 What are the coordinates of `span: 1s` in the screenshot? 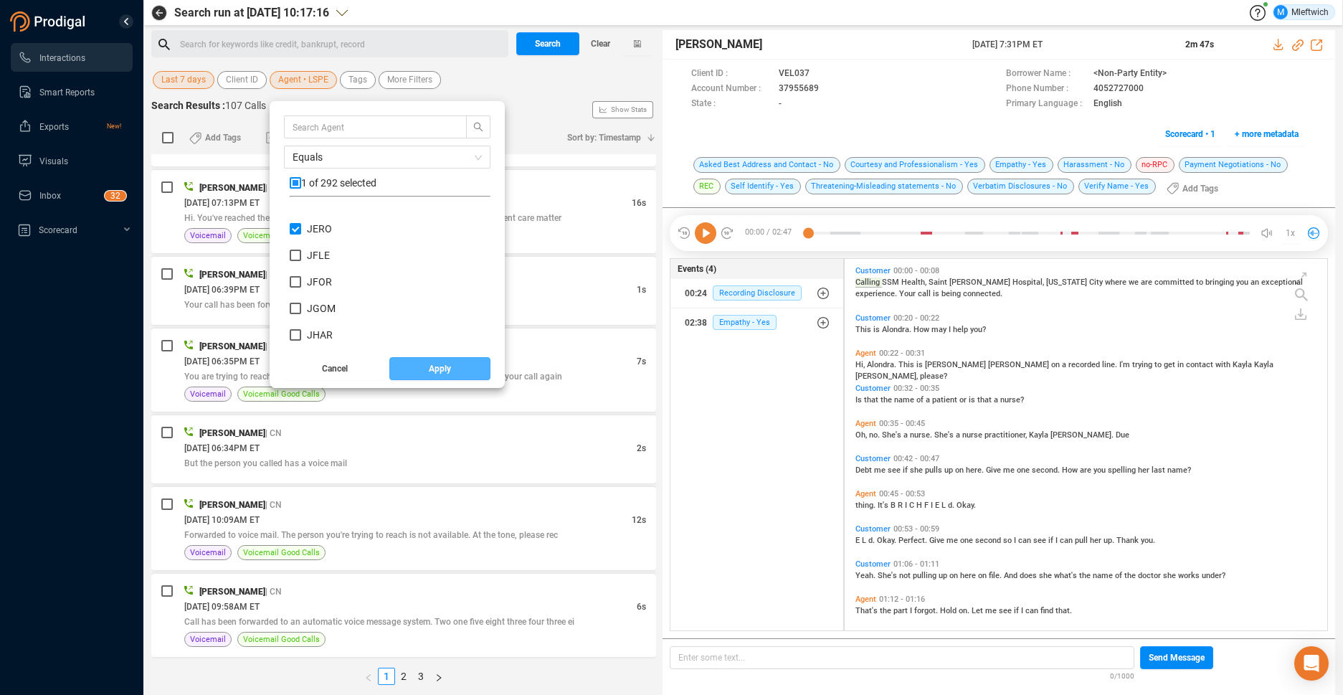 It's located at (641, 290).